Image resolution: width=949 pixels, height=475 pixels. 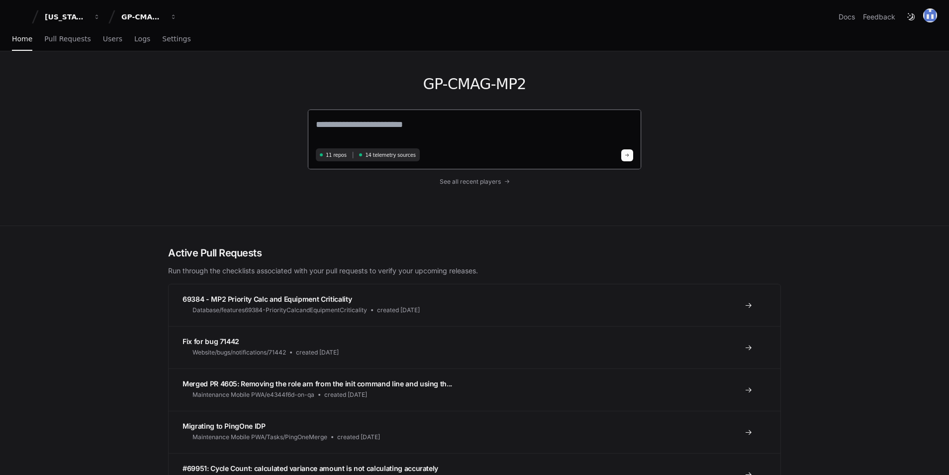 What do you see at coordinates (253, 395) in the screenshot?
I see `span: Maintenance Mobile PWA/e4344f6d-on-qa` at bounding box center [253, 395].